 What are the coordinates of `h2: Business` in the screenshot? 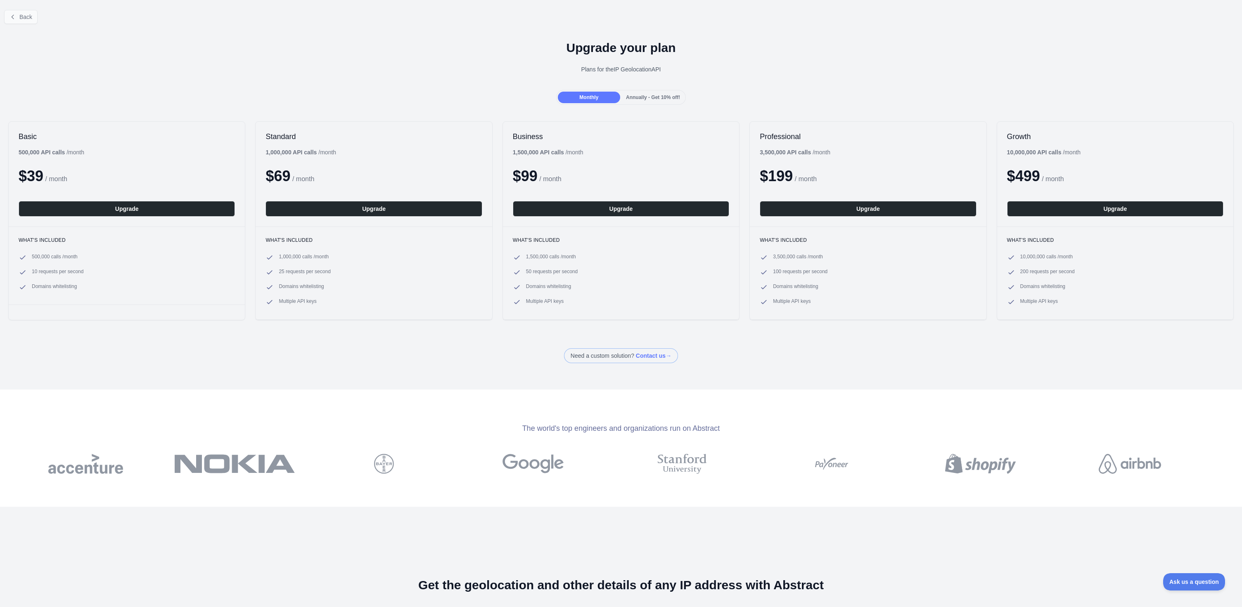 It's located at (621, 137).